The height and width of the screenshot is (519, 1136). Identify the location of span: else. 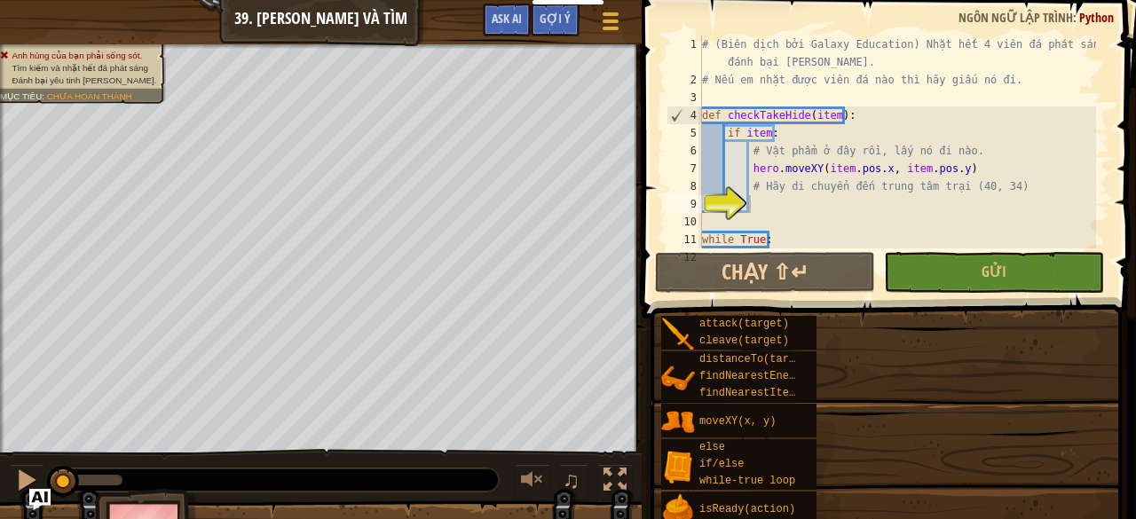
(712, 447).